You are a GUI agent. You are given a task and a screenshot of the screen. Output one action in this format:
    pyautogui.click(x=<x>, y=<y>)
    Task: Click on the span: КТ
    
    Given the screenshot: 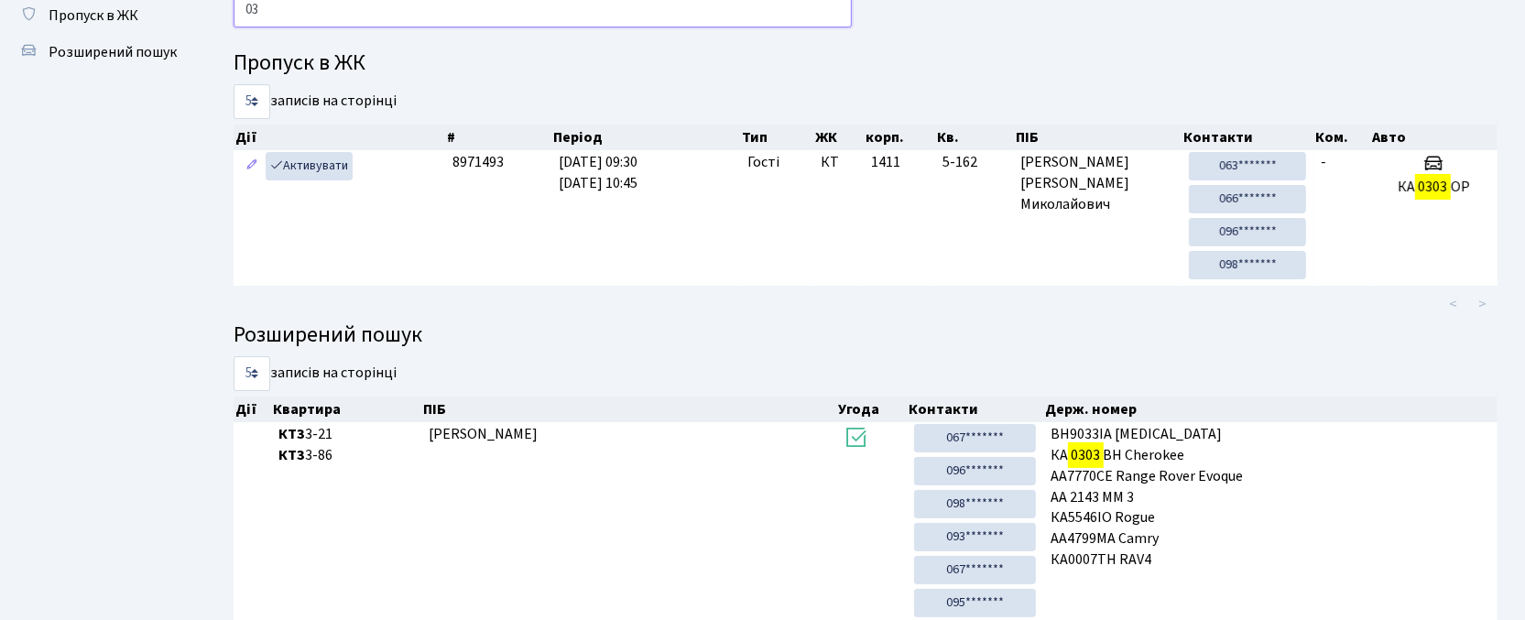 What is the action you would take?
    pyautogui.click(x=838, y=162)
    